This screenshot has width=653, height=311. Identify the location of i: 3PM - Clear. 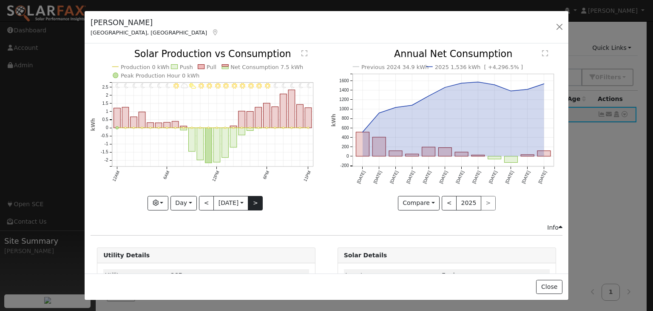
(243, 86).